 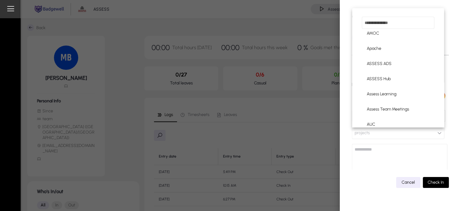 What do you see at coordinates (398, 33) in the screenshot?
I see `mat-option: AMOC` at bounding box center [398, 33].